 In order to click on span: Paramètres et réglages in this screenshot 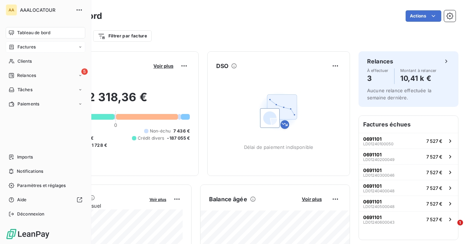, I will do `click(41, 186)`.